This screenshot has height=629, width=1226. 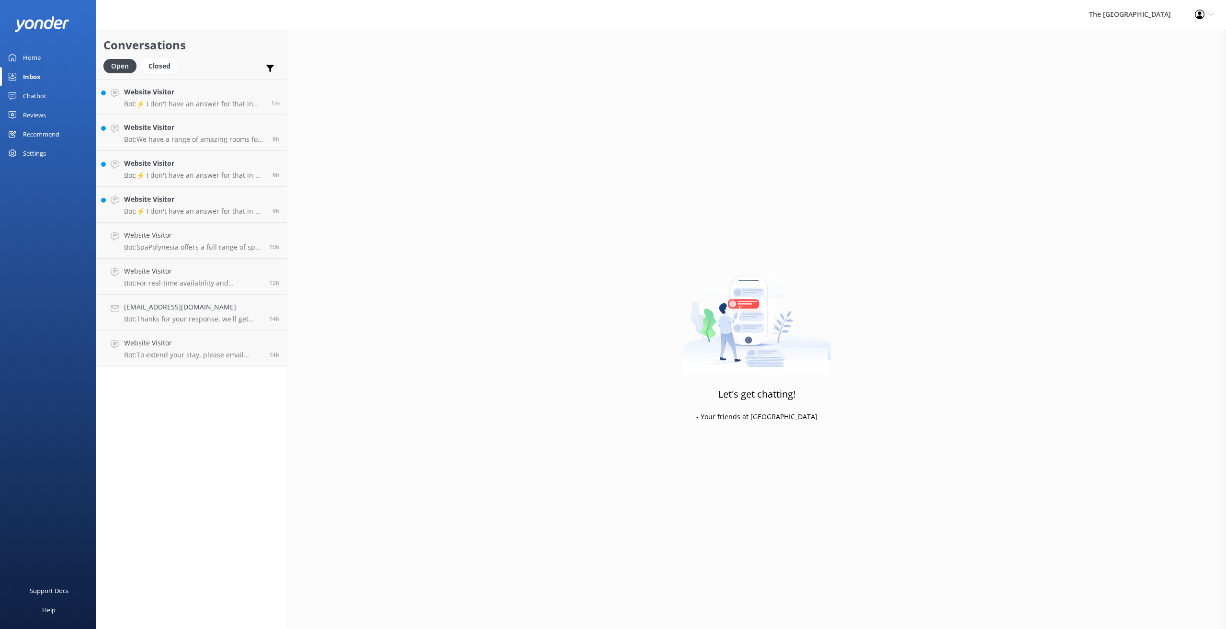 What do you see at coordinates (276, 211) in the screenshot?
I see `span: Oct 08 2025 10:39pm (UTC -10:00) Pacific/Honolulu` at bounding box center [276, 211].